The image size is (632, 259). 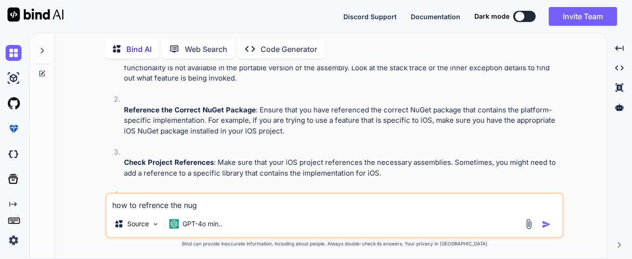 I want to click on p: GPT-4o min.., so click(x=202, y=224).